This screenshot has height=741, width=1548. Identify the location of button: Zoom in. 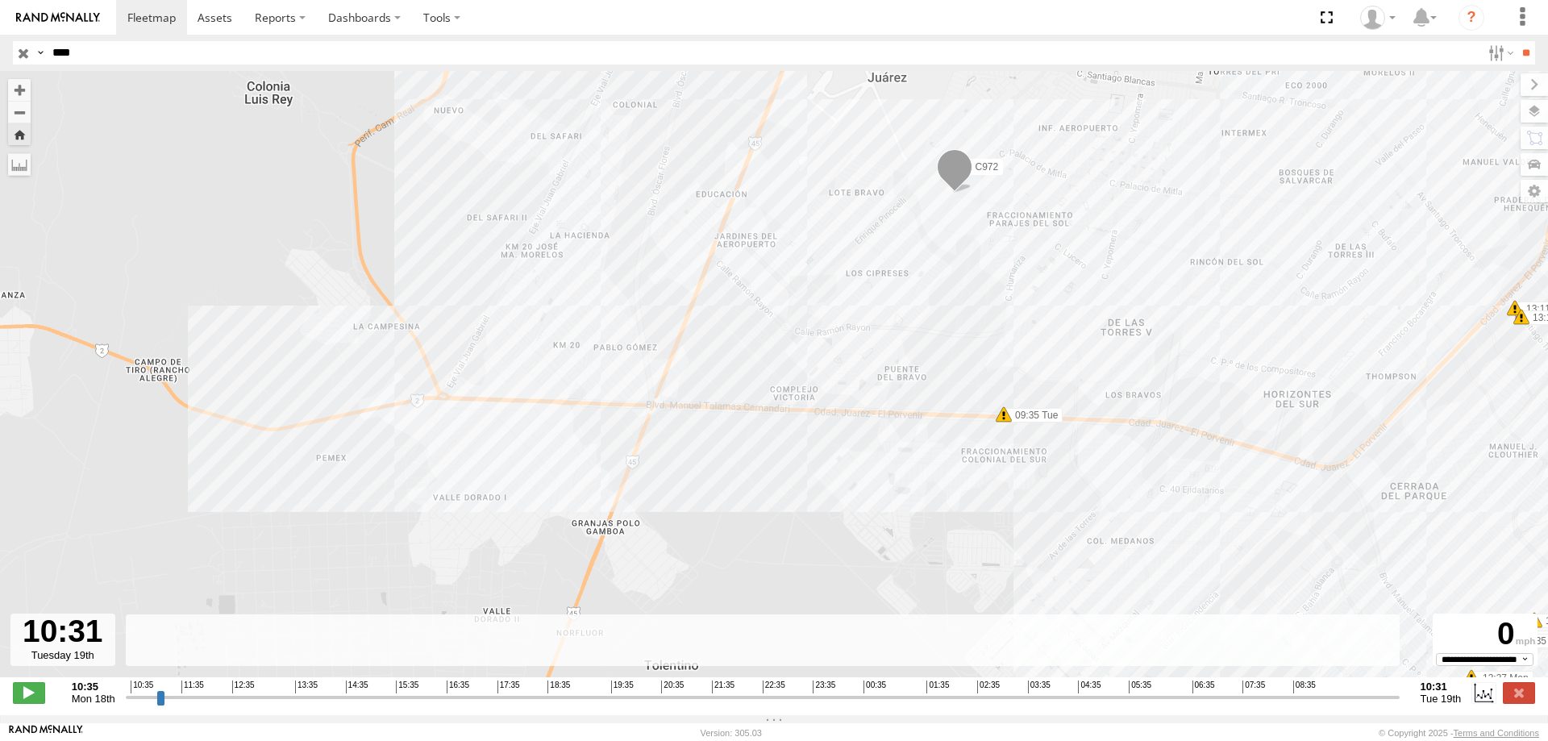
(19, 90).